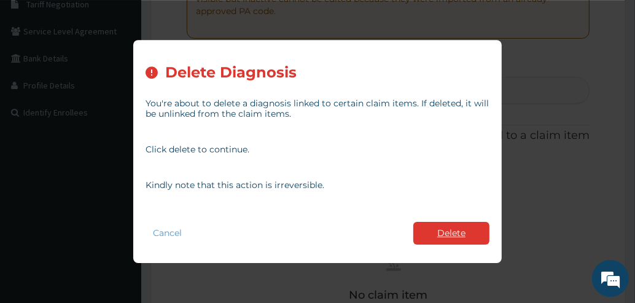 Image resolution: width=635 pixels, height=303 pixels. What do you see at coordinates (120, 207) in the screenshot?
I see `textarea: Type your message and hit 'Enter'` at bounding box center [120, 207].